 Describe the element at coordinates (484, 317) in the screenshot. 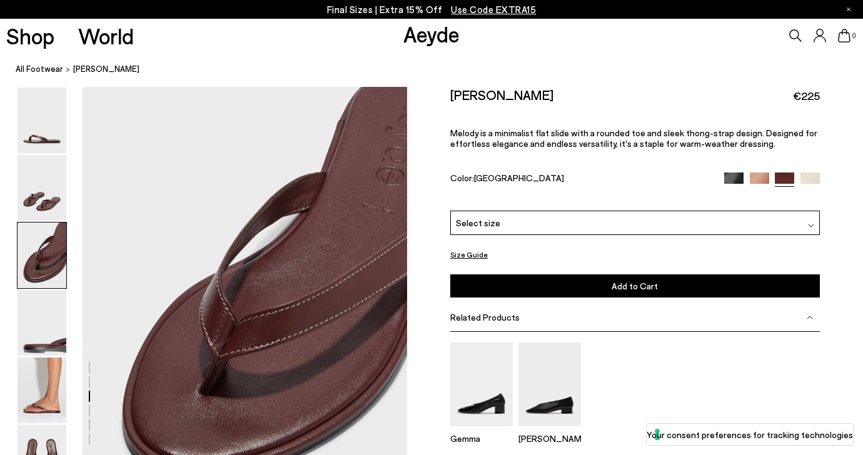

I see `span: Related Products` at that location.